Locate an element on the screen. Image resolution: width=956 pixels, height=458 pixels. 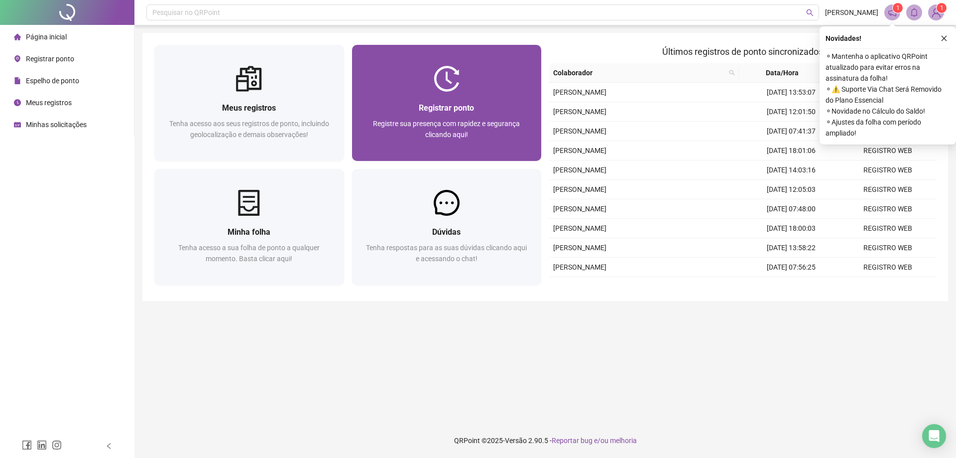
span: Últimos registros de ponto sincronizados is located at coordinates (743, 51).